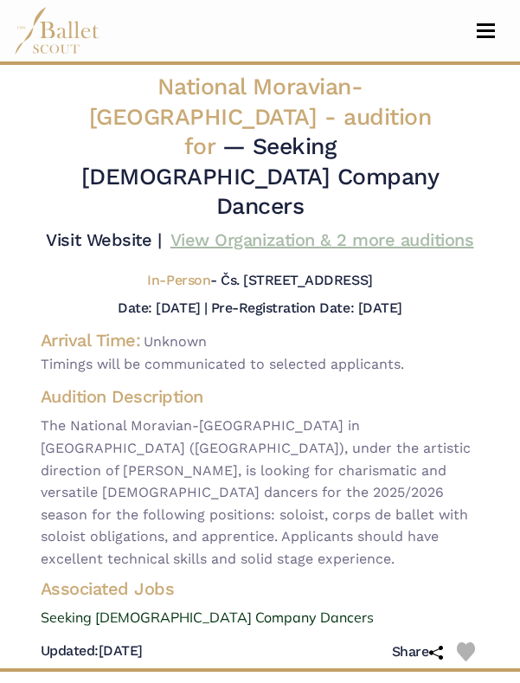 This screenshot has height=683, width=520. I want to click on button: Toggle navigation, so click(486, 30).